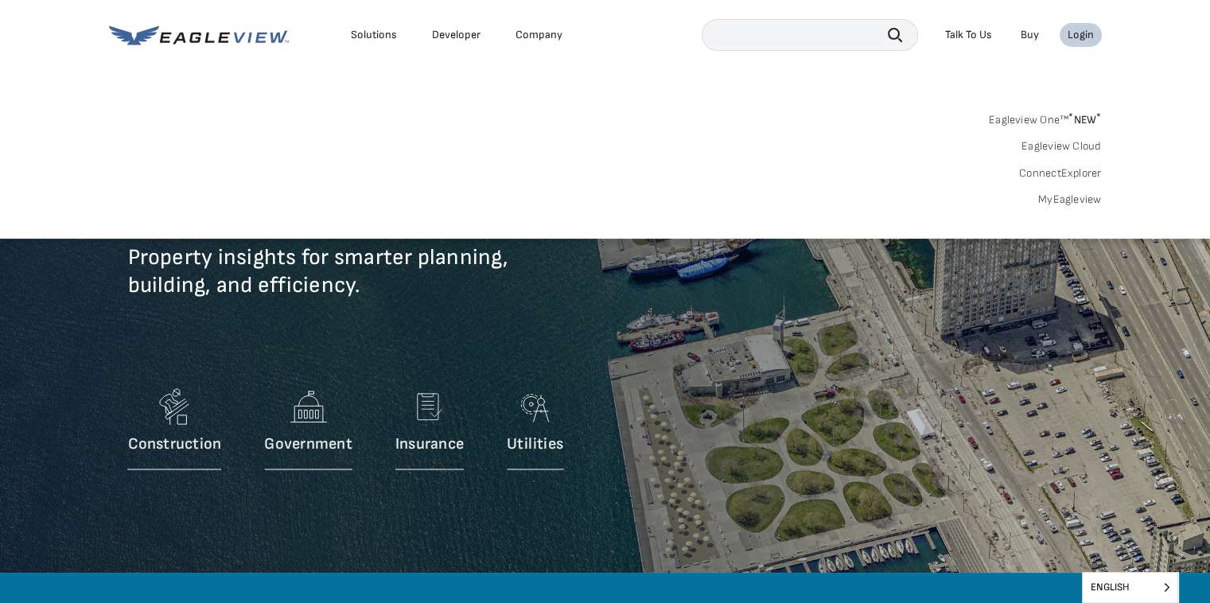  I want to click on div: Talk To Us, so click(968, 35).